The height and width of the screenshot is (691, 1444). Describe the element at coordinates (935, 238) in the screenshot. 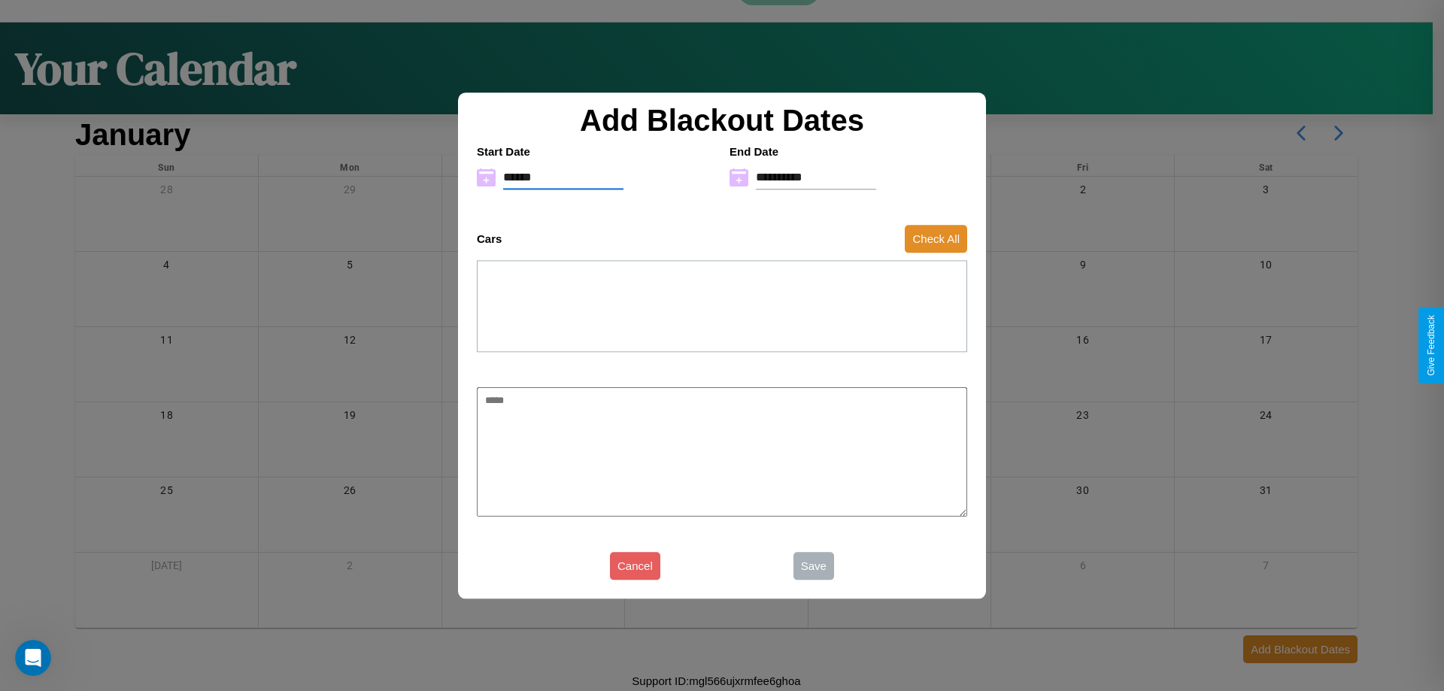

I see `button: Check All` at that location.